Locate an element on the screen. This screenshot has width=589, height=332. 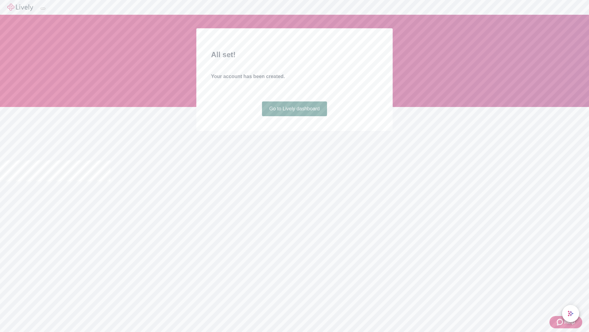
svg: Zendesk support icon is located at coordinates (561, 322).